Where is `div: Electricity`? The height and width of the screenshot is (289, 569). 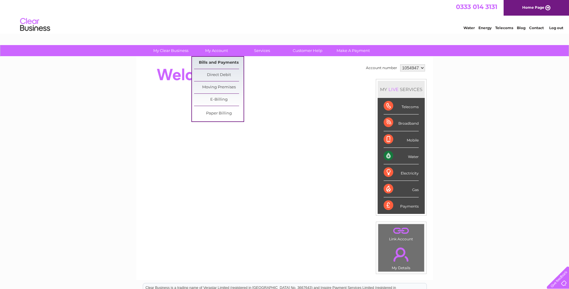
div: Electricity is located at coordinates (401, 172).